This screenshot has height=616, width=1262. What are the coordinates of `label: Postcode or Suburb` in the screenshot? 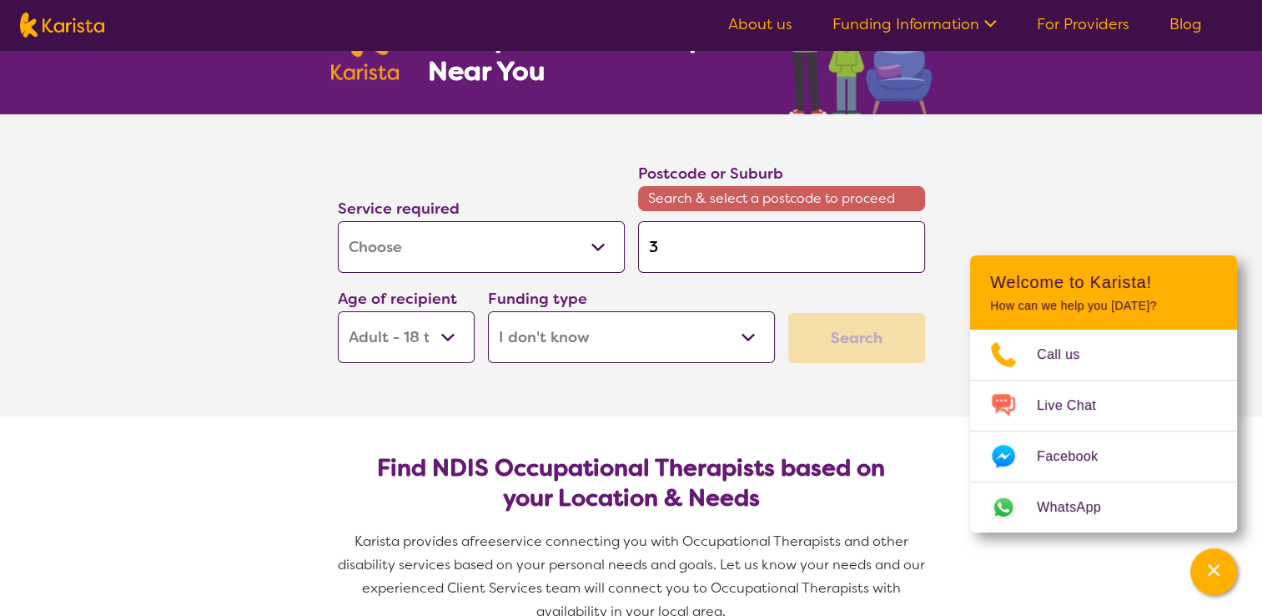 It's located at (711, 174).